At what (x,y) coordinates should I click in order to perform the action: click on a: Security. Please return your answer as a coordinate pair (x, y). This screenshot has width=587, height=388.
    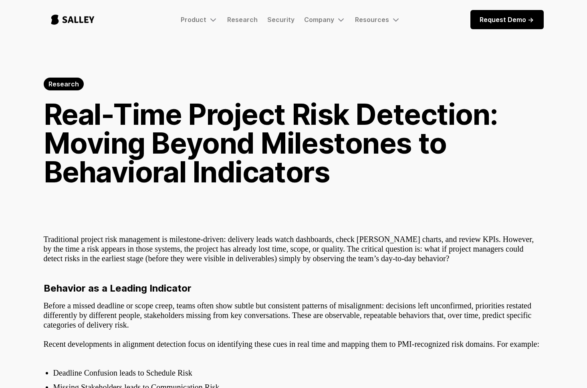
    Looking at the image, I should click on (281, 20).